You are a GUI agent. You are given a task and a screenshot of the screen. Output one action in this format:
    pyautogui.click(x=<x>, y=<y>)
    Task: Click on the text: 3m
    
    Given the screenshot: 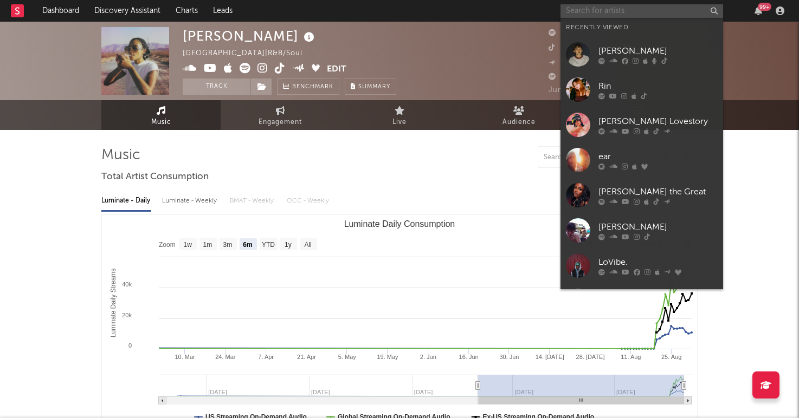 What is the action you would take?
    pyautogui.click(x=228, y=245)
    